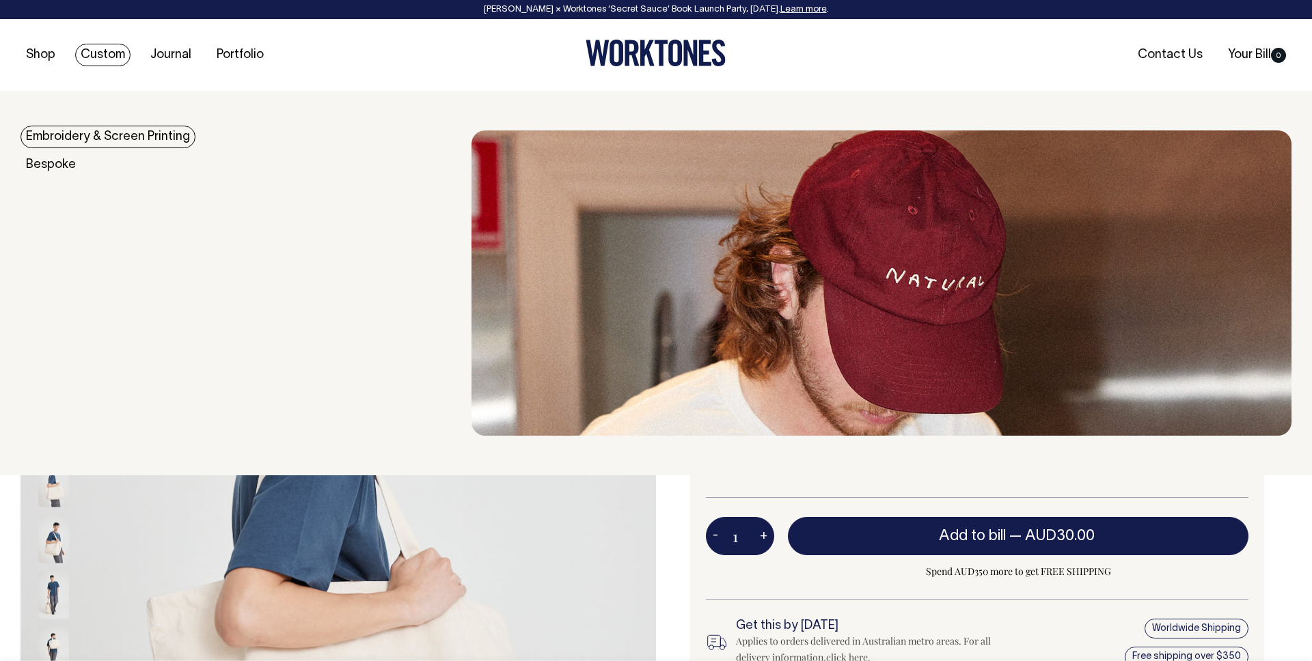 The image size is (1312, 661). Describe the element at coordinates (108, 137) in the screenshot. I see `a: Embroidery & Screen Printing` at that location.